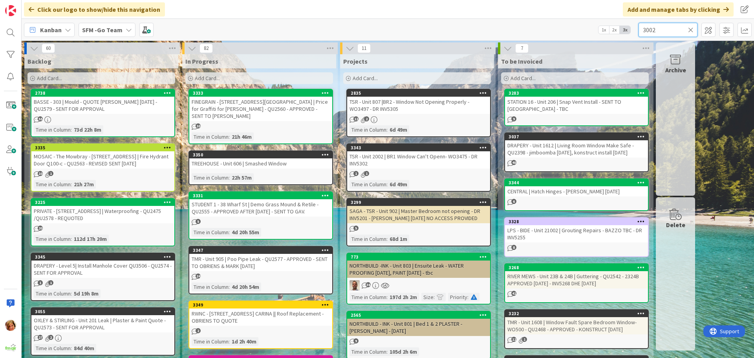 The width and height of the screenshot is (754, 358). I want to click on div: 21h 46m, so click(241, 137).